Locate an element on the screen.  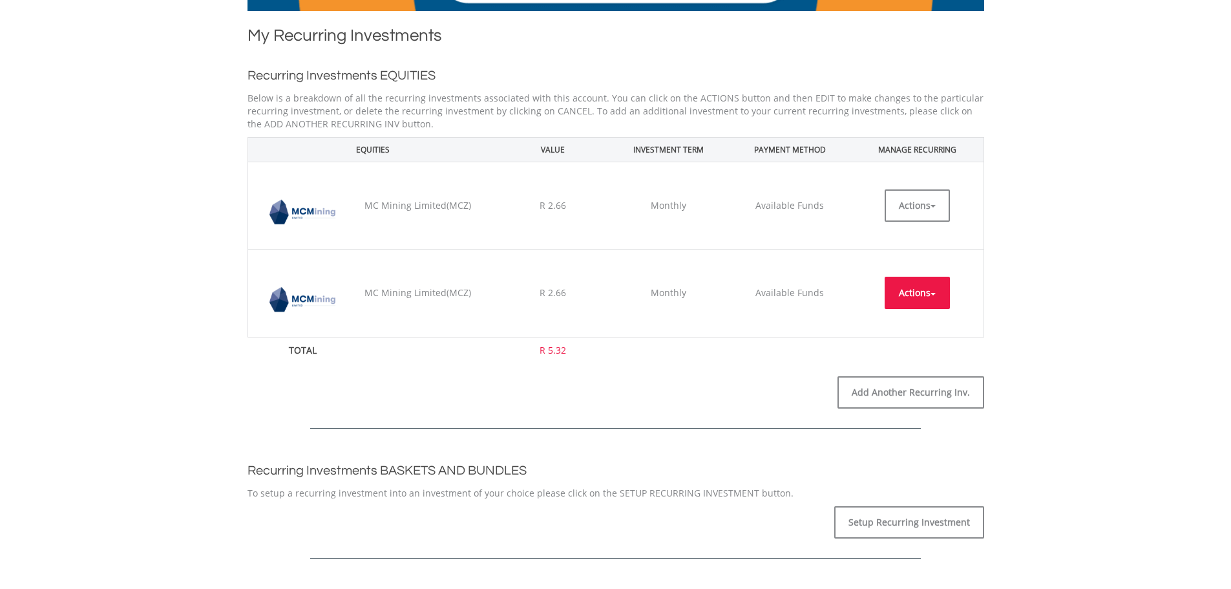
a: Setup Recurring Investment is located at coordinates (909, 522).